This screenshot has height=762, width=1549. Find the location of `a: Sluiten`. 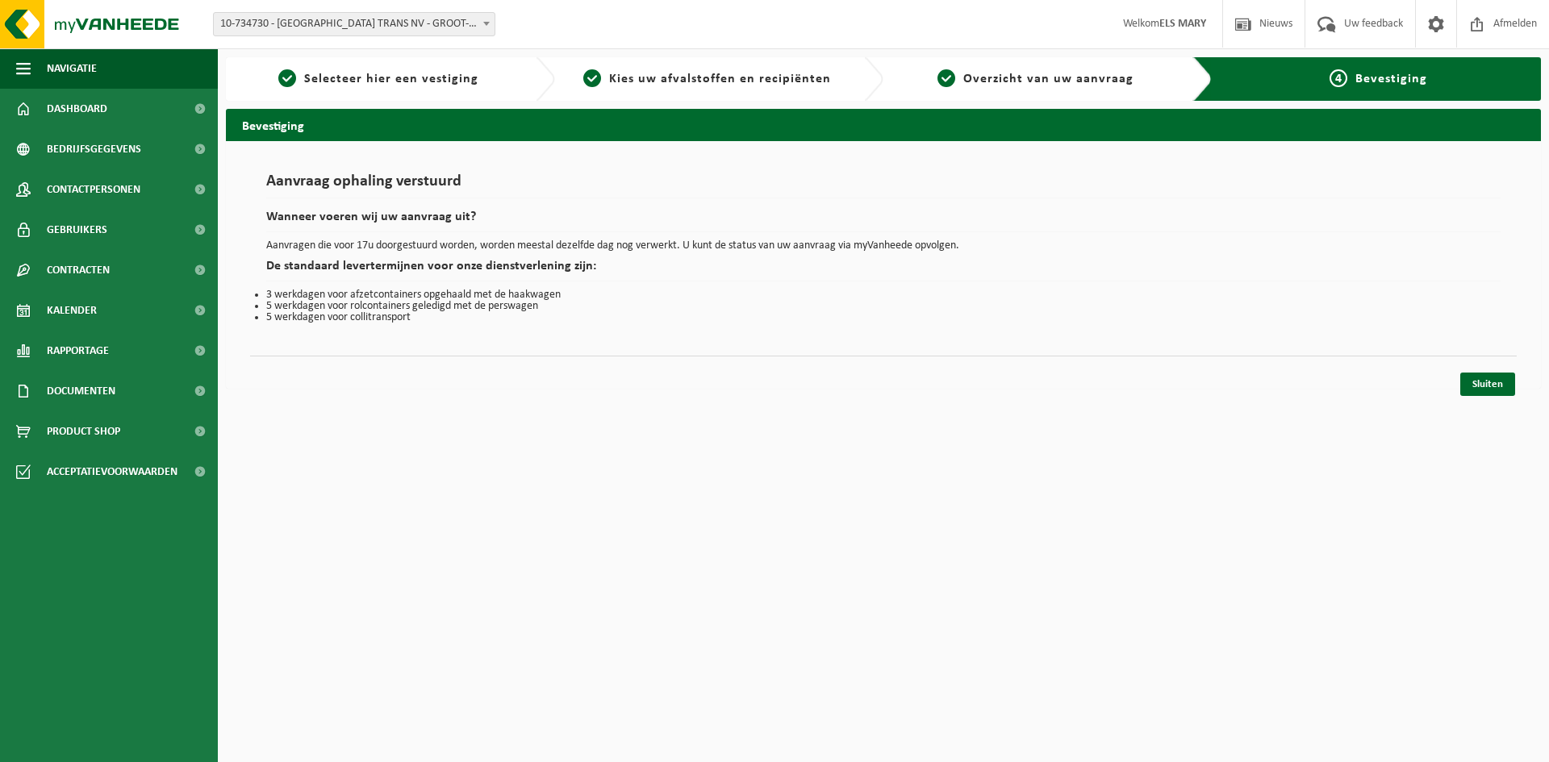

a: Sluiten is located at coordinates (1487, 384).